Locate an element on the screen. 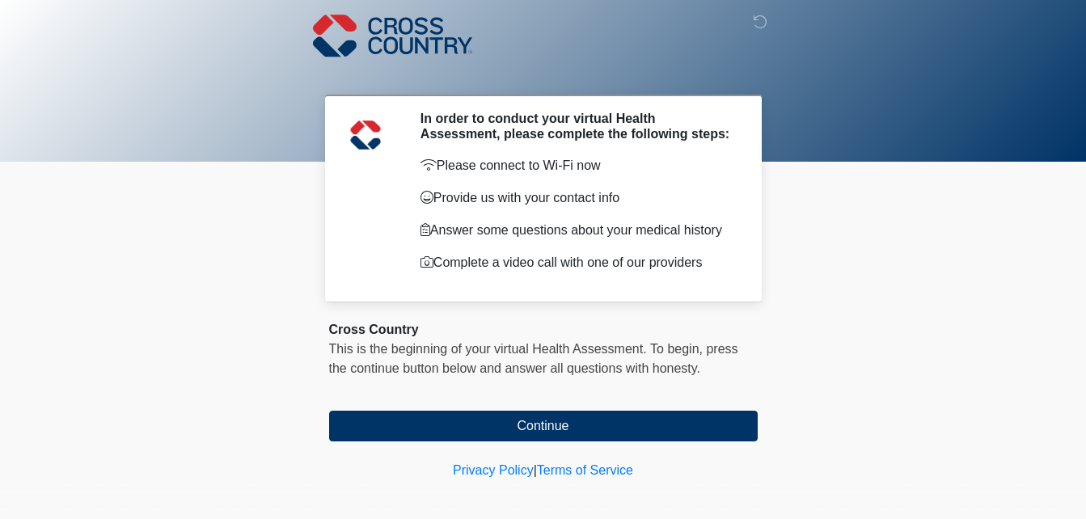  p: Provide us with your contact info is located at coordinates (576, 198).